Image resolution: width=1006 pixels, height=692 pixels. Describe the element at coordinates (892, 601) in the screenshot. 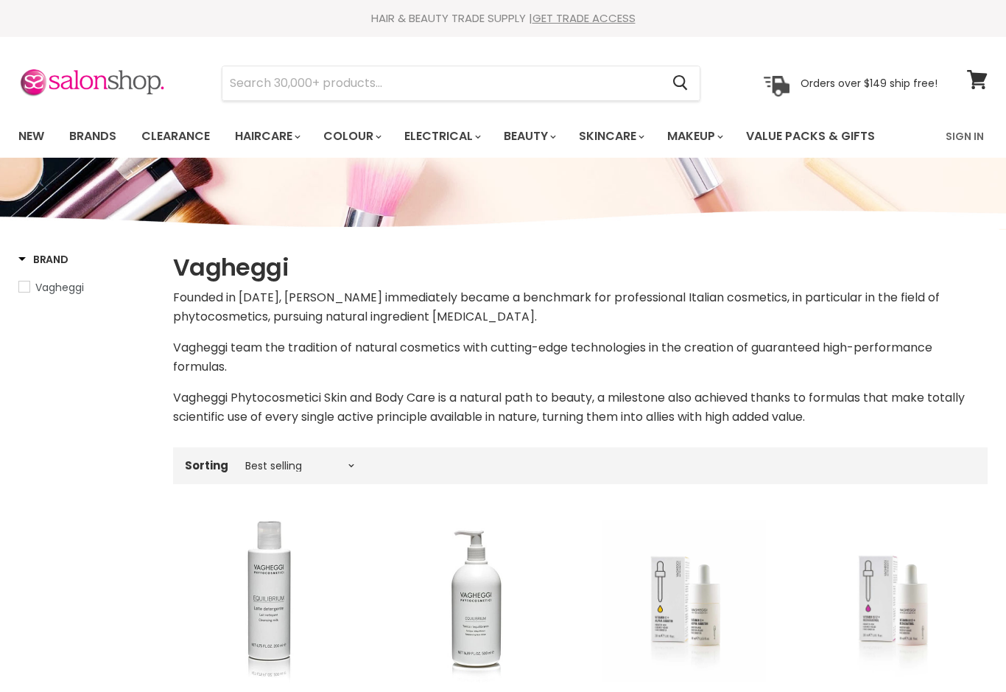

I see `img: Vagheggi booster vit b12 + resveratrol` at that location.